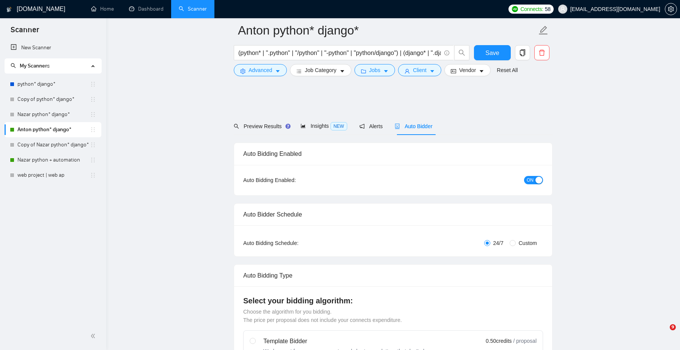 This screenshot has height=350, width=680. Describe the element at coordinates (102, 9) in the screenshot. I see `a: homeHome` at that location.